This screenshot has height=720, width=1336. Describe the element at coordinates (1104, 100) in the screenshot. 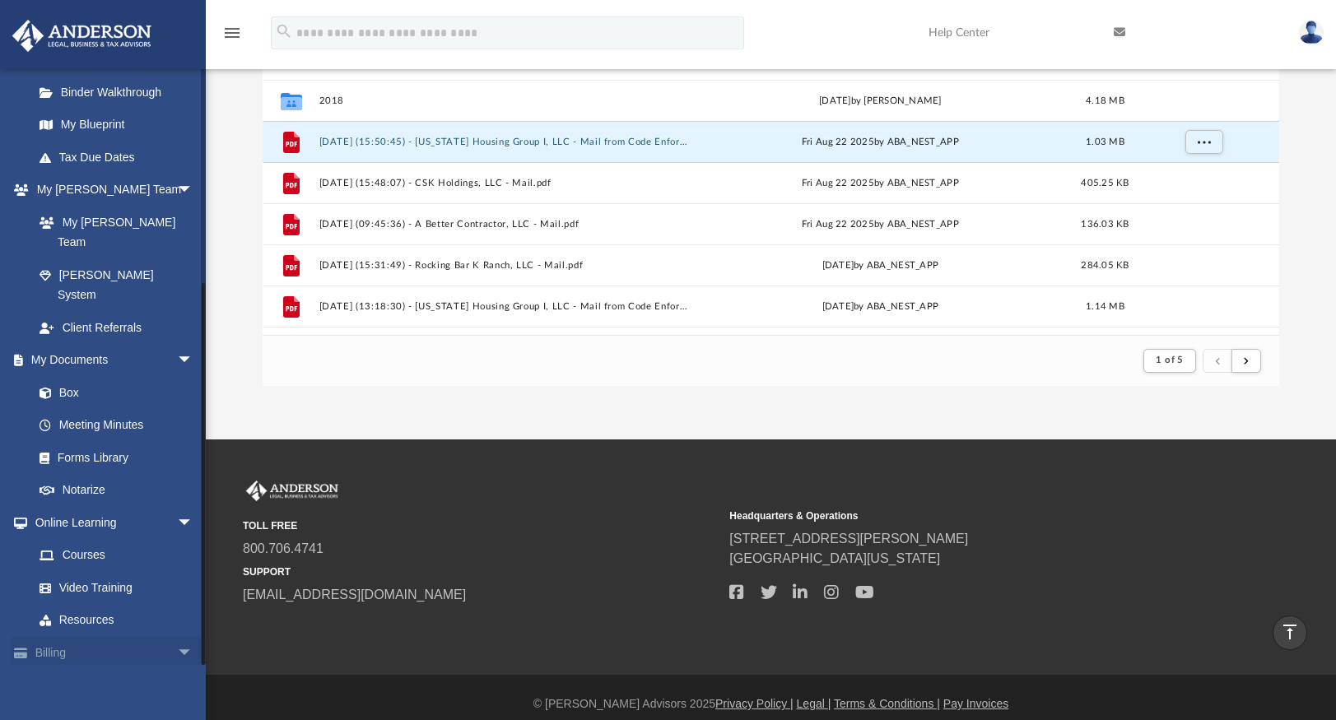

I see `span: 4.18 MB` at that location.